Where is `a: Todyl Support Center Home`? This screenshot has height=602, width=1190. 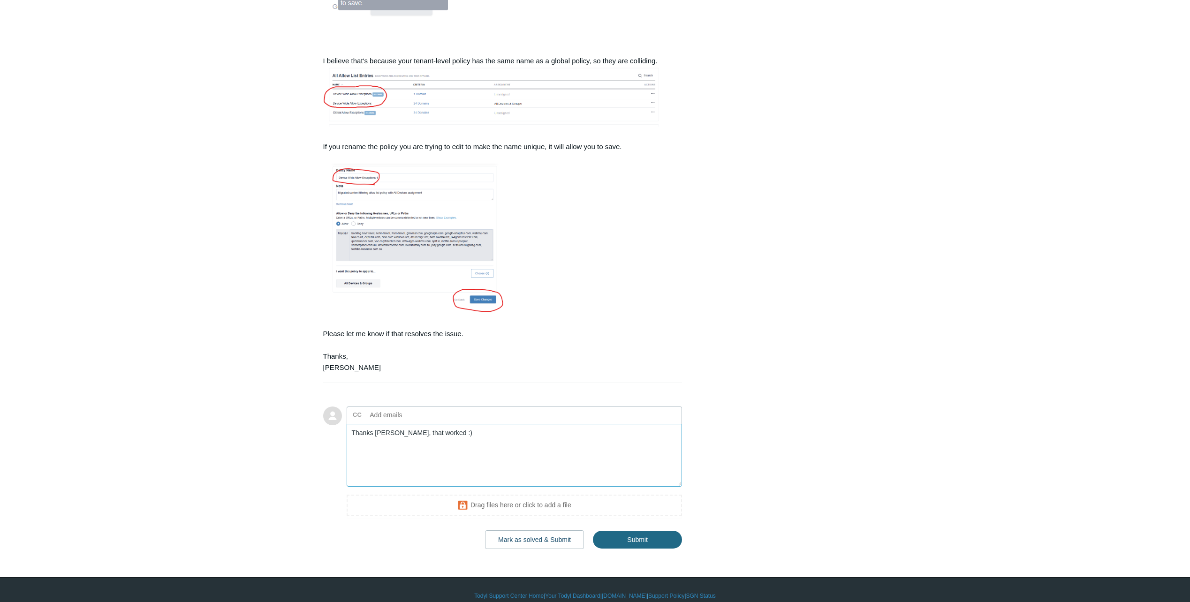 a: Todyl Support Center Home is located at coordinates (509, 596).